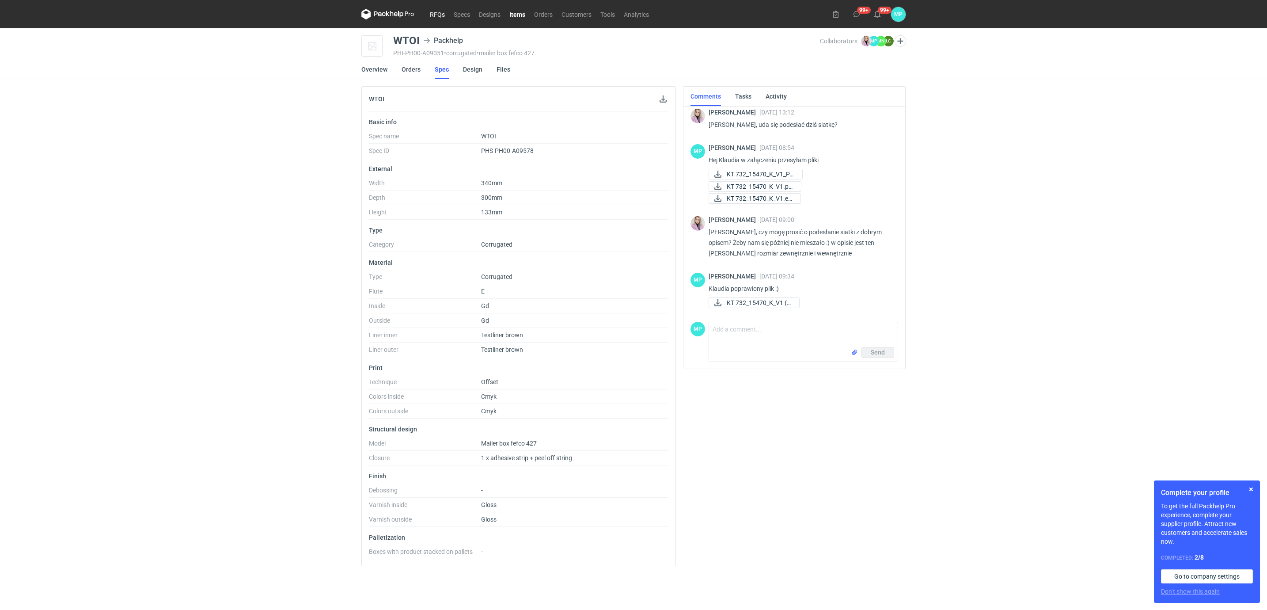 The image size is (1267, 610). What do you see at coordinates (839, 41) in the screenshot?
I see `span: Collaborators` at bounding box center [839, 41].